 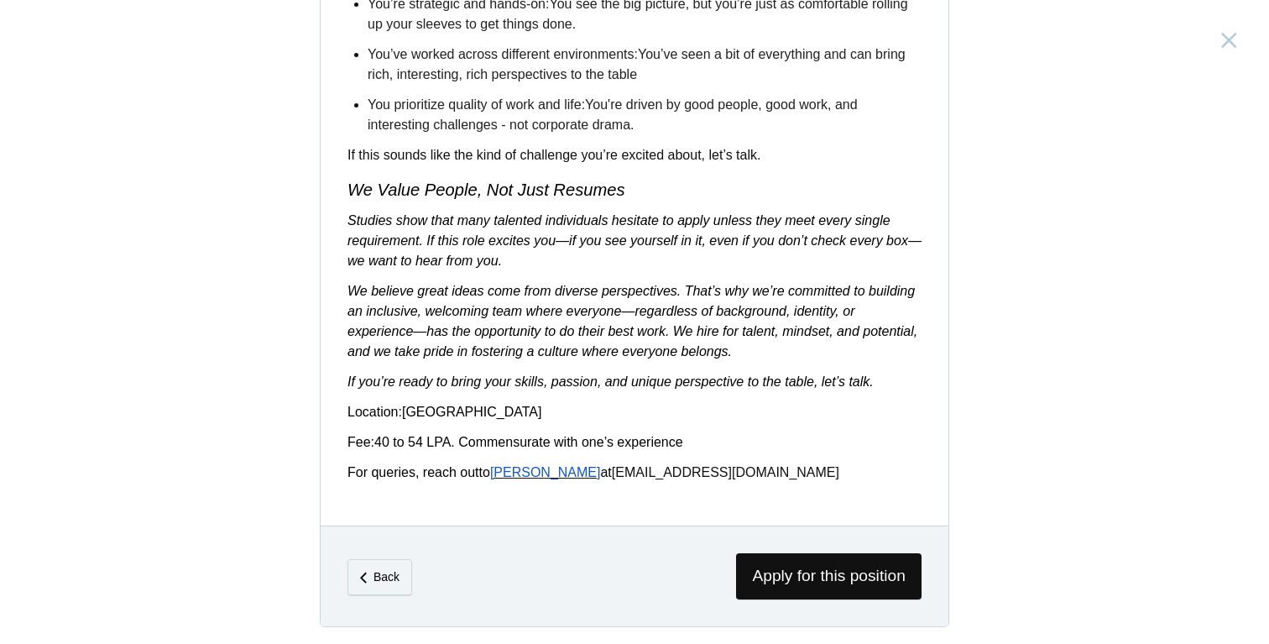 I want to click on span: we want to hear from you., so click(x=425, y=260).